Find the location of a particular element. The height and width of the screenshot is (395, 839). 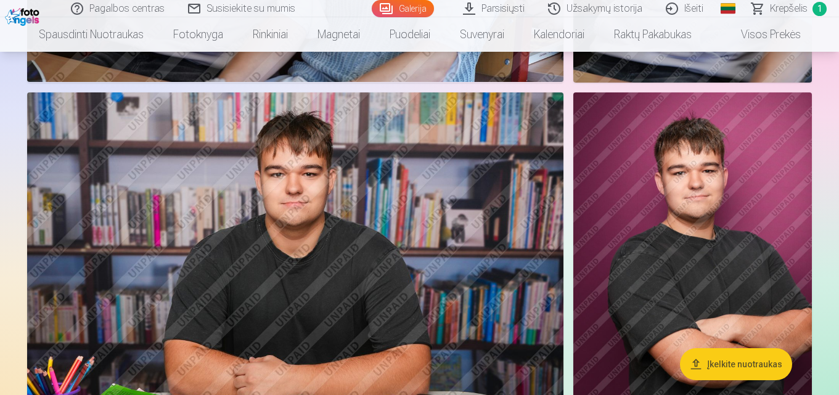

a: Rinkiniai is located at coordinates (270, 35).